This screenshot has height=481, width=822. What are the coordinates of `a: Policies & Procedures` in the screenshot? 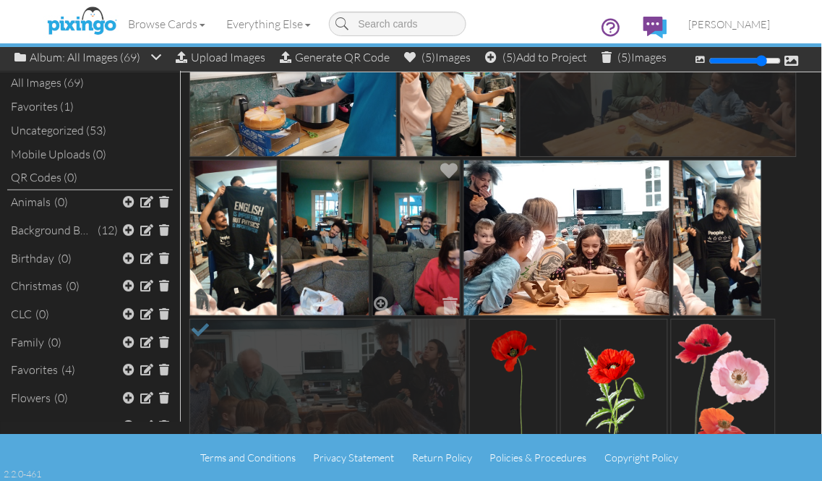 It's located at (539, 457).